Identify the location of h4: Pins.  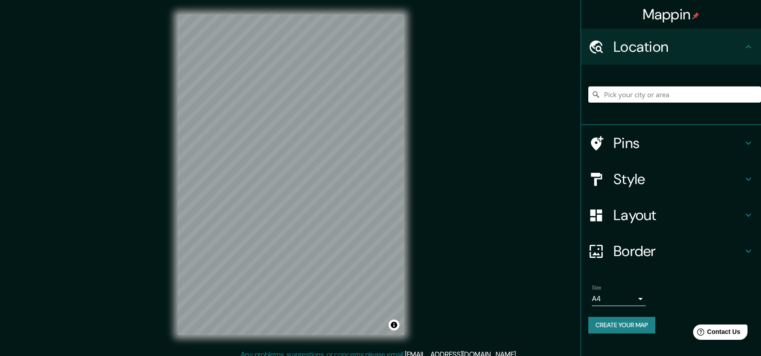
(678, 143).